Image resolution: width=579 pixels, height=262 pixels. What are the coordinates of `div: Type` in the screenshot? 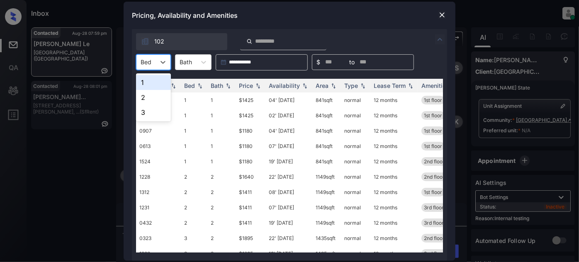 It's located at (351, 85).